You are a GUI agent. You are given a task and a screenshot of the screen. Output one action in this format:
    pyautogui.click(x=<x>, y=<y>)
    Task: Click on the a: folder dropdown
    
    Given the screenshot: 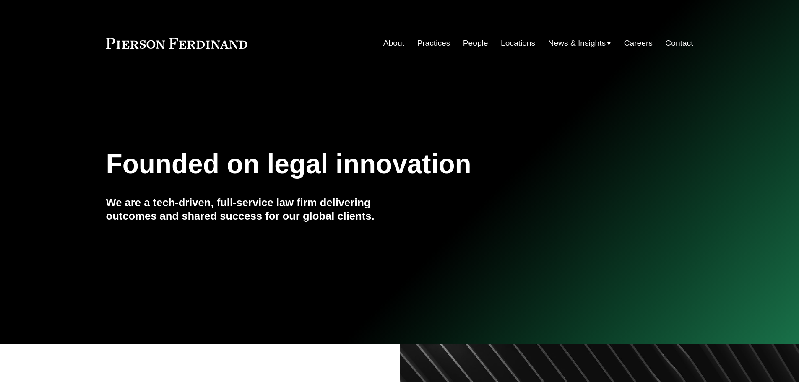 What is the action you would take?
    pyautogui.click(x=580, y=43)
    